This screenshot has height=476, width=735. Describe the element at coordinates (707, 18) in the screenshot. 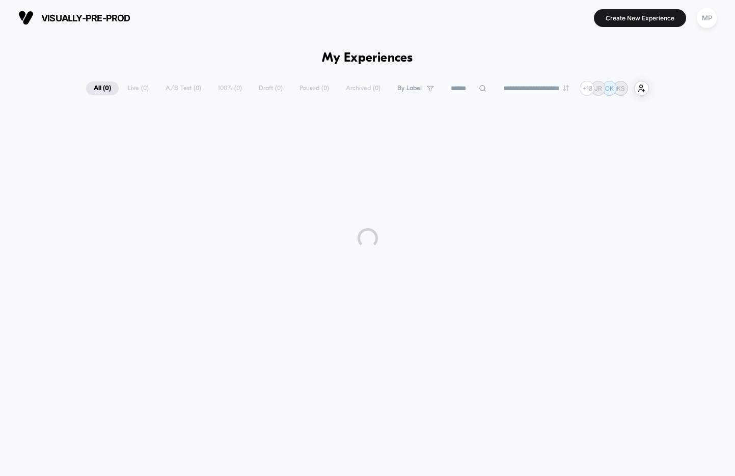

I see `button: MP` at that location.